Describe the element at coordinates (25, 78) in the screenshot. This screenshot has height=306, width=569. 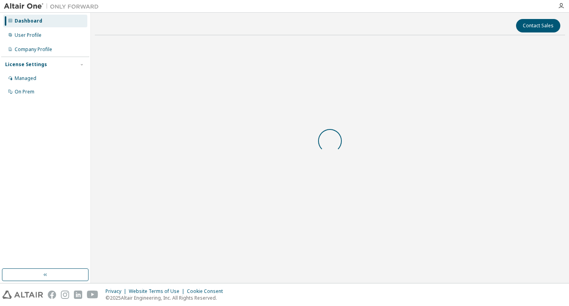
I see `div: Managed` at that location.